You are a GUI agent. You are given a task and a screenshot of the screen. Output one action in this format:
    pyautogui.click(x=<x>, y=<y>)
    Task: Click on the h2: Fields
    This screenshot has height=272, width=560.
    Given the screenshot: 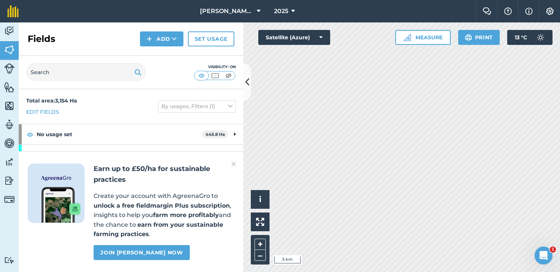 What is the action you would take?
    pyautogui.click(x=42, y=39)
    